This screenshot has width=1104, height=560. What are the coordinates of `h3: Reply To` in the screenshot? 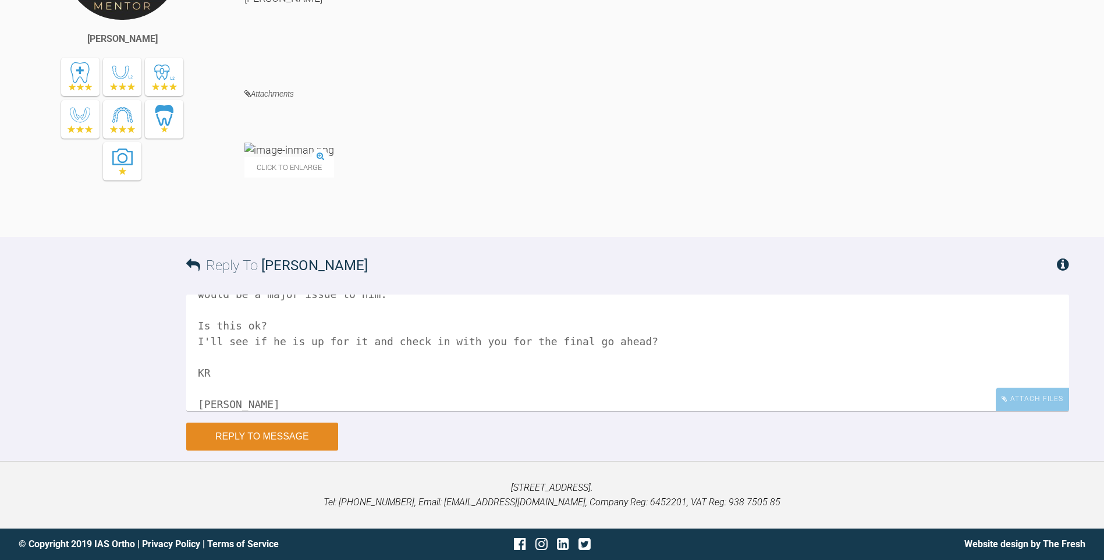 It's located at (277, 265).